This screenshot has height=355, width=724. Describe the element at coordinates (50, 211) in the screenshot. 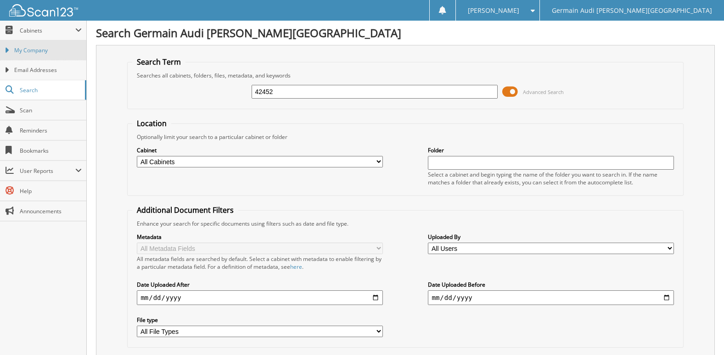

I see `span: Announcements` at that location.